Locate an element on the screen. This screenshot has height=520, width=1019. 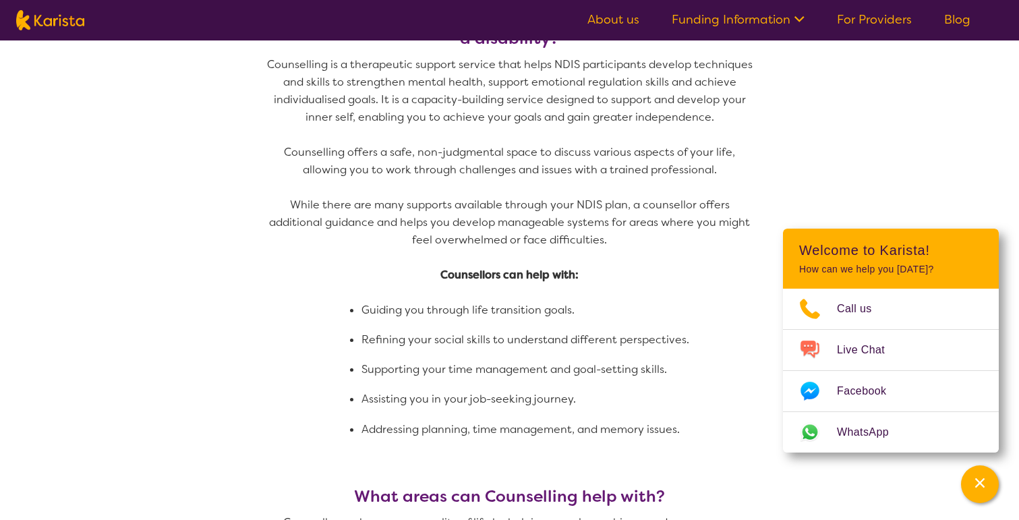
a: About us is located at coordinates (613, 20).